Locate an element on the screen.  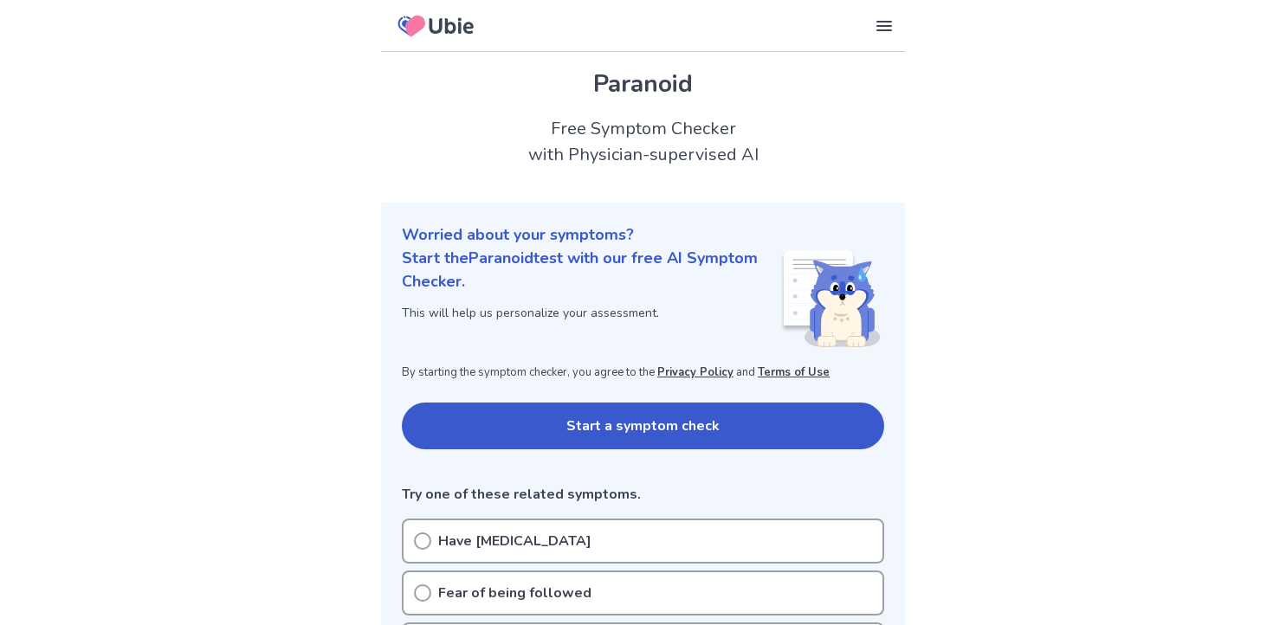
p: Start the Paranoid test with our free AI Symptom Checker. is located at coordinates (590, 270).